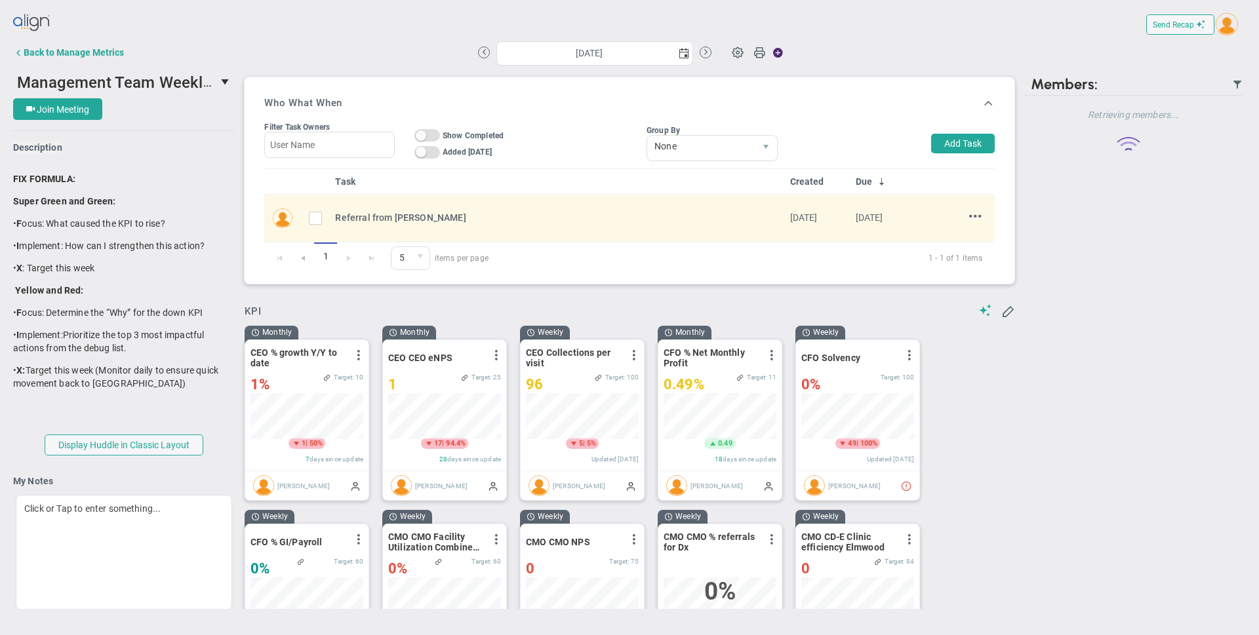 This screenshot has width=1259, height=635. Describe the element at coordinates (435, 542) in the screenshot. I see `span: CMO CMO Facility Utilization Combined- GDS` at that location.